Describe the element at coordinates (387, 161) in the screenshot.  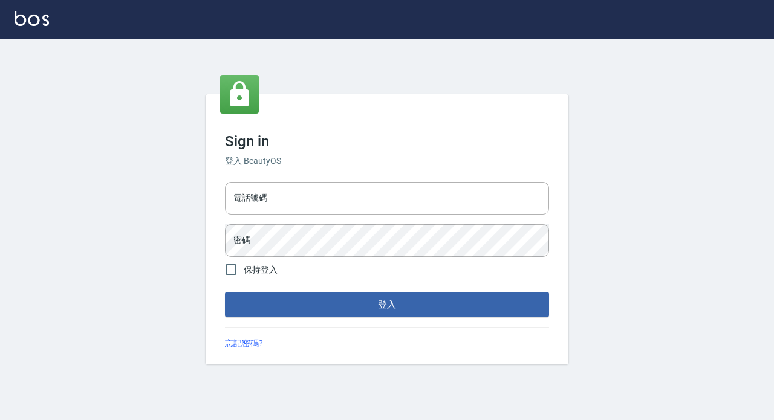
I see `h6: 登入 BeautyOS` at that location.